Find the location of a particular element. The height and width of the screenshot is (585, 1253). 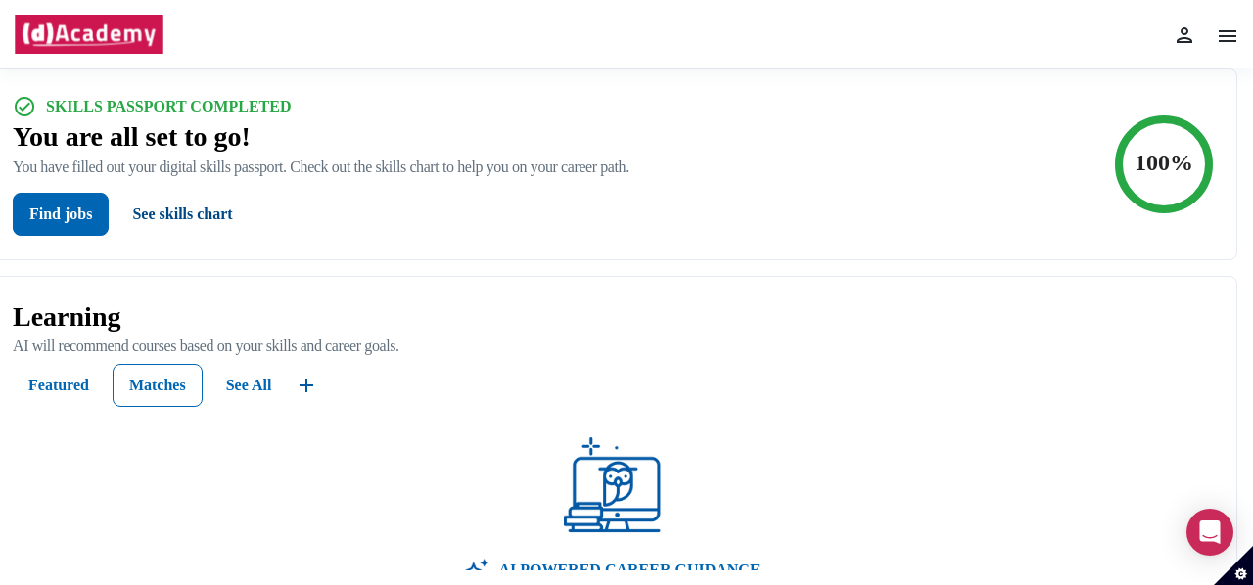

button: Matches is located at coordinates (158, 386).